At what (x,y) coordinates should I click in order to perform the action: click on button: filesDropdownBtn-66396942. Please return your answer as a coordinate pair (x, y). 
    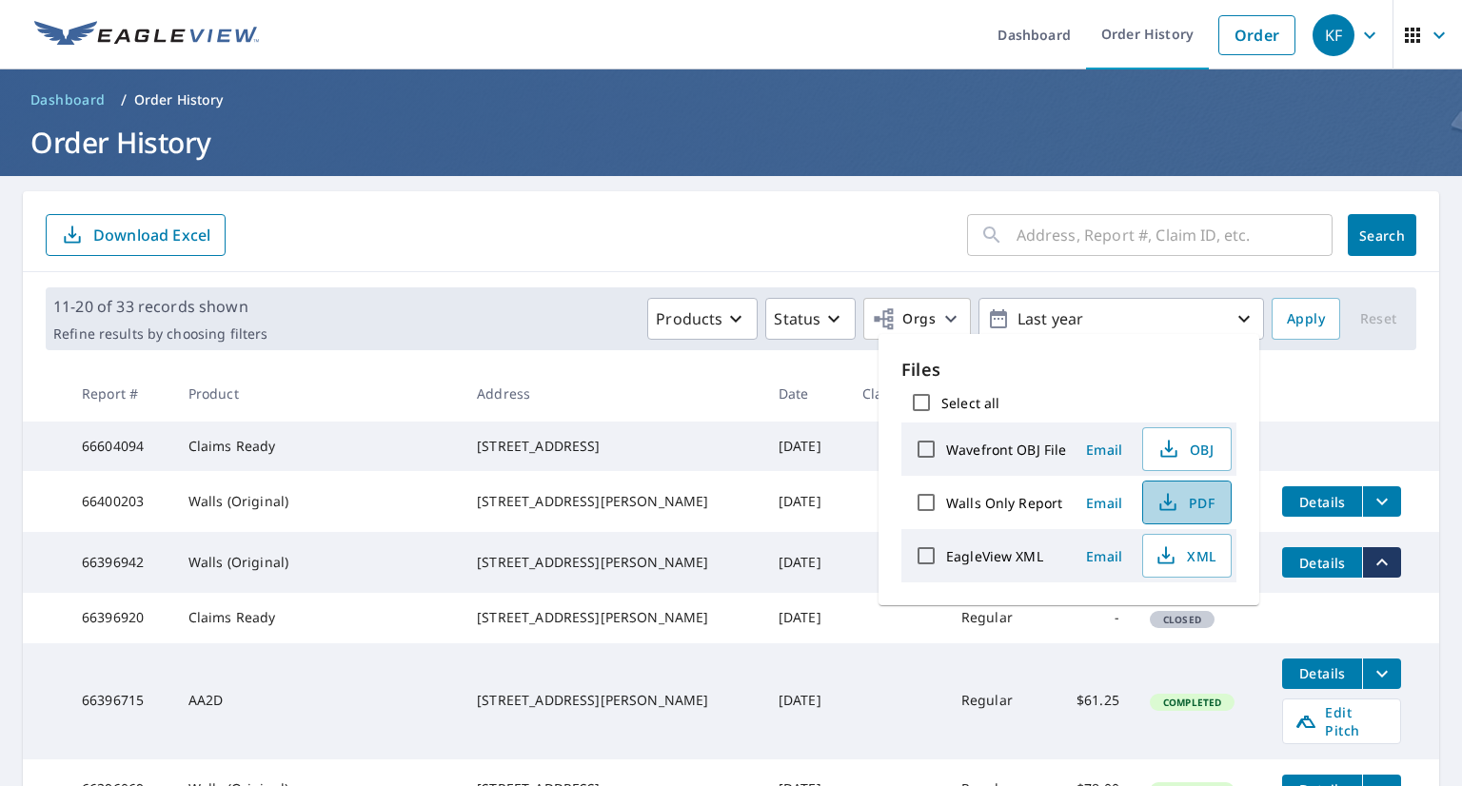
    Looking at the image, I should click on (1381, 562).